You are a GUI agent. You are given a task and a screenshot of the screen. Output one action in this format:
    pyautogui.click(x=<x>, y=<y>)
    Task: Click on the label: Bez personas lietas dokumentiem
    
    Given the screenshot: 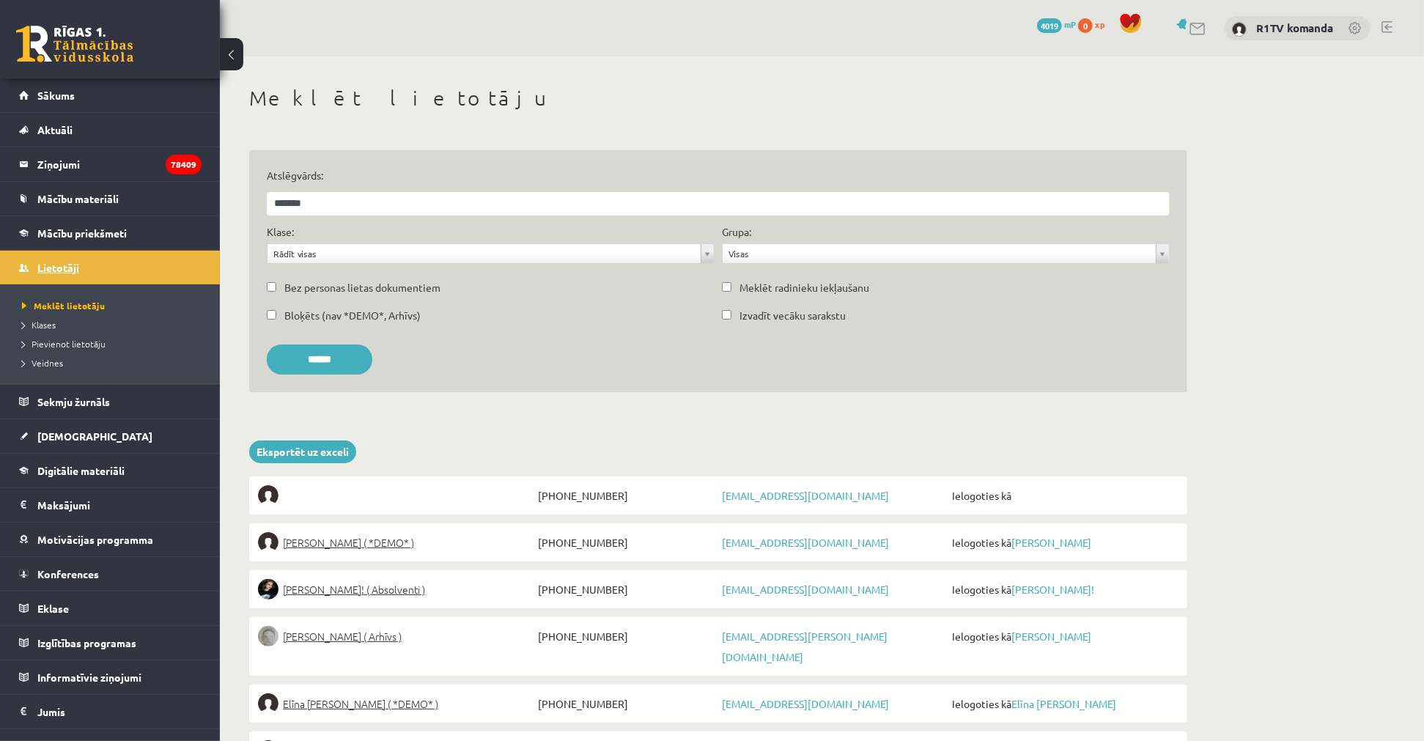 What is the action you would take?
    pyautogui.click(x=362, y=287)
    